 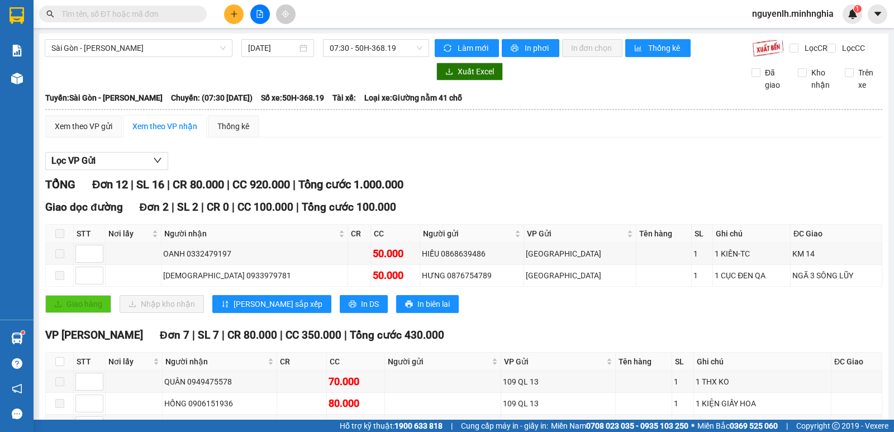 What do you see at coordinates (219, 404) in the screenshot?
I see `div: HỒNG 0906151936` at bounding box center [219, 404].